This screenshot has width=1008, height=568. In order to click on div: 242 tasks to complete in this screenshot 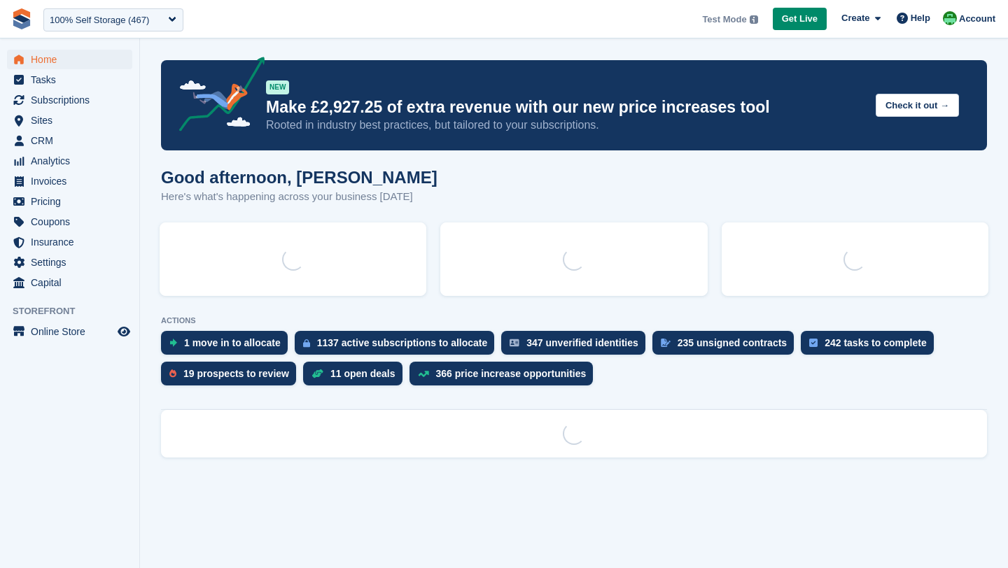, I will do `click(875, 343)`.